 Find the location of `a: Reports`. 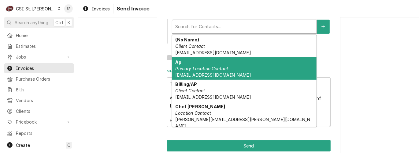

a: Reports is located at coordinates (39, 133).